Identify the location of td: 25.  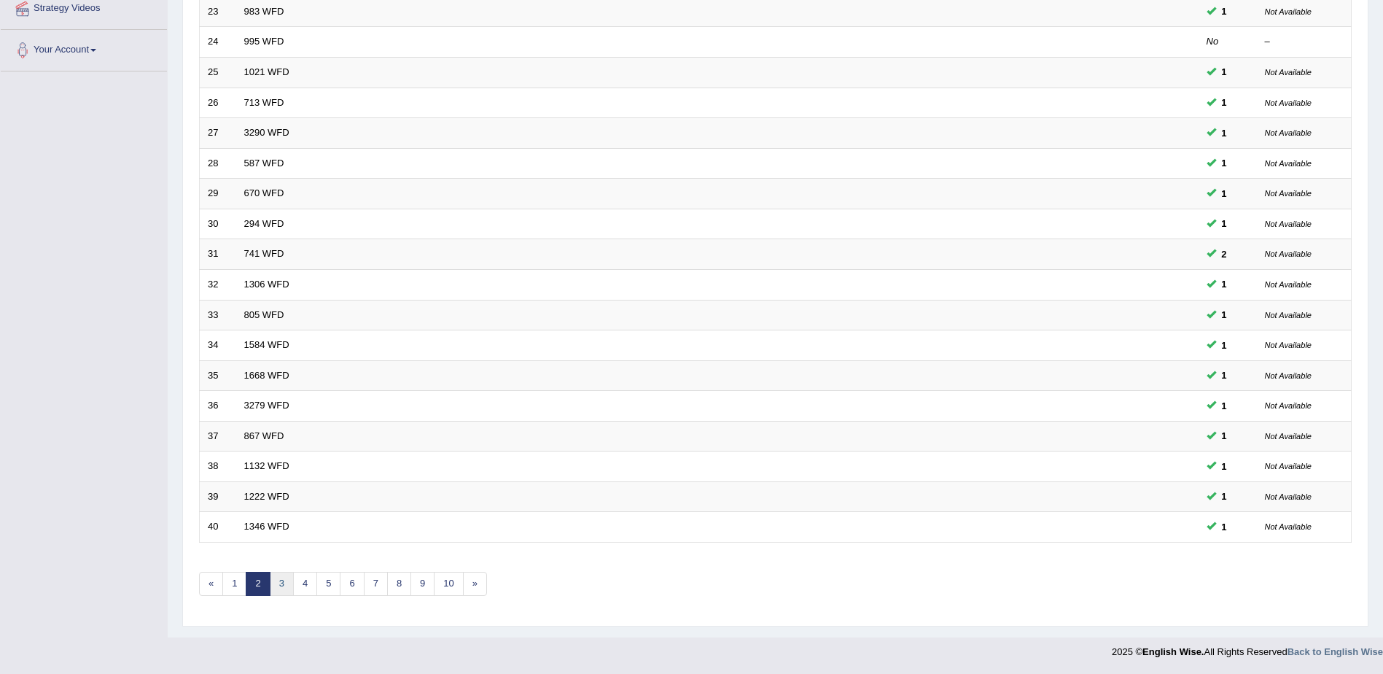
(218, 73).